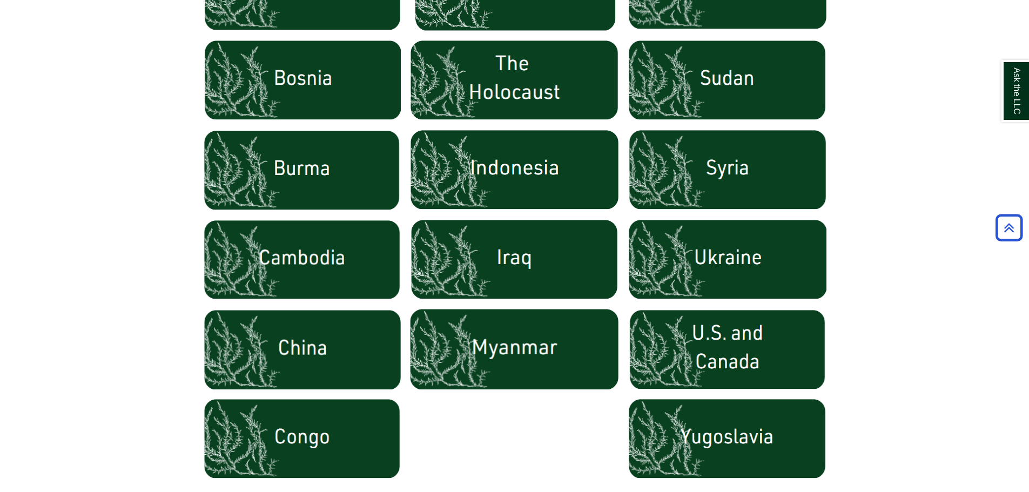 This screenshot has height=492, width=1029. I want to click on img: Yugoslavia, so click(727, 439).